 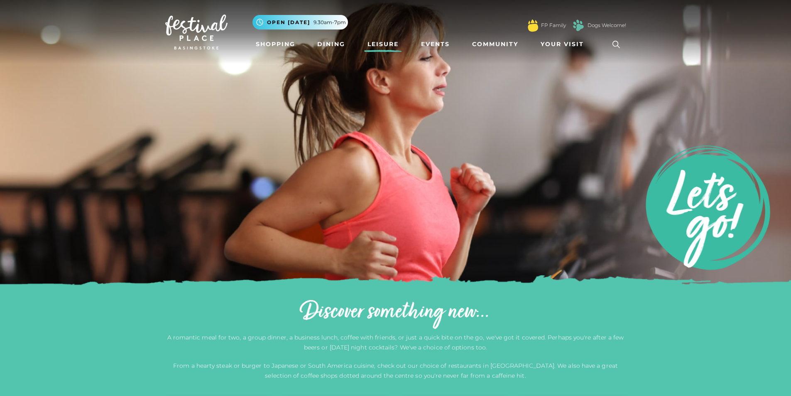 What do you see at coordinates (562, 44) in the screenshot?
I see `span: Your Visit` at bounding box center [562, 44].